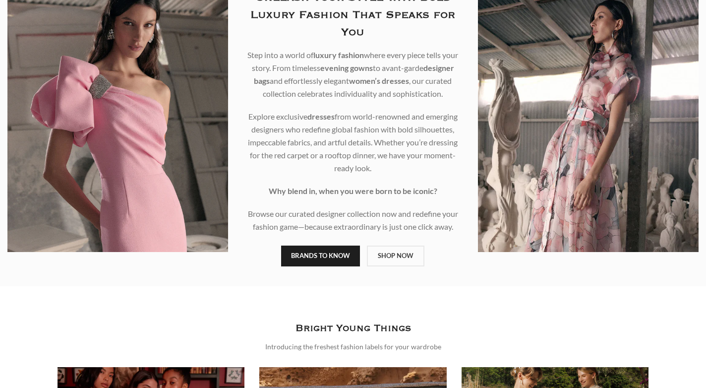 This screenshot has width=706, height=388. Describe the element at coordinates (379, 80) in the screenshot. I see `b: women’s dresses` at that location.